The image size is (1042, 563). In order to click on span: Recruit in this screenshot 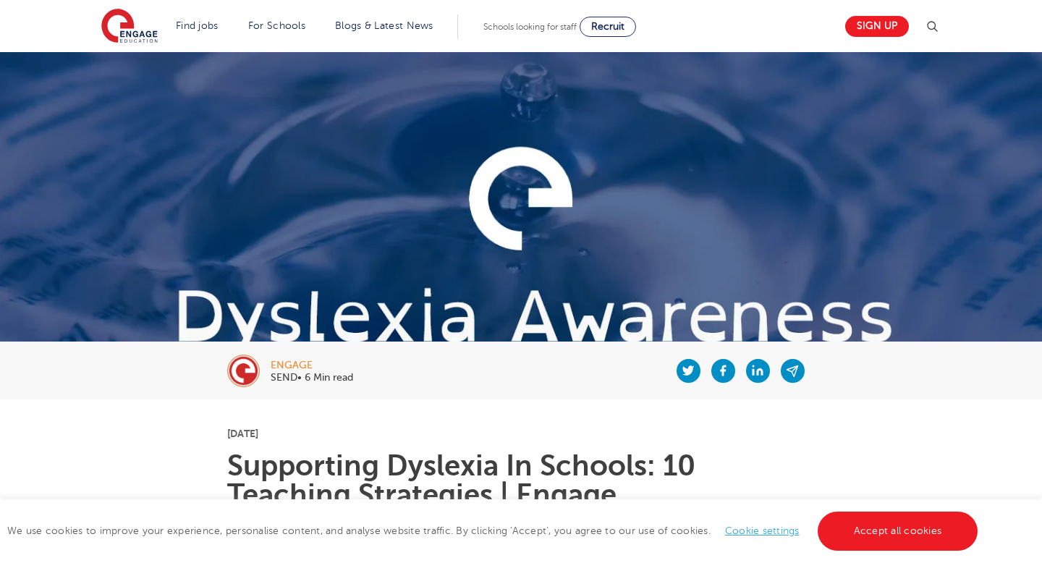, I will do `click(608, 26)`.